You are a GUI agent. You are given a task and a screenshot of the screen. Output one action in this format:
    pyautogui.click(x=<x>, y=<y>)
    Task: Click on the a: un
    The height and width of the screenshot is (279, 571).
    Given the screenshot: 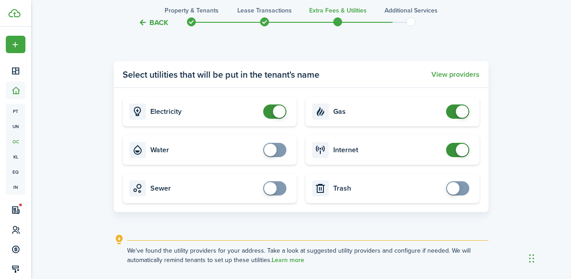 What is the action you would take?
    pyautogui.click(x=16, y=126)
    